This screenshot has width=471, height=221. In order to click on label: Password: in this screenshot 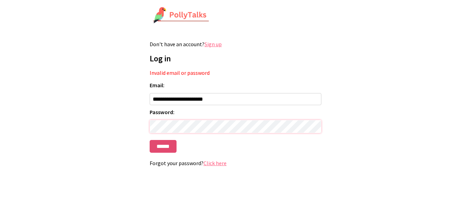, I will do `click(235, 112)`.